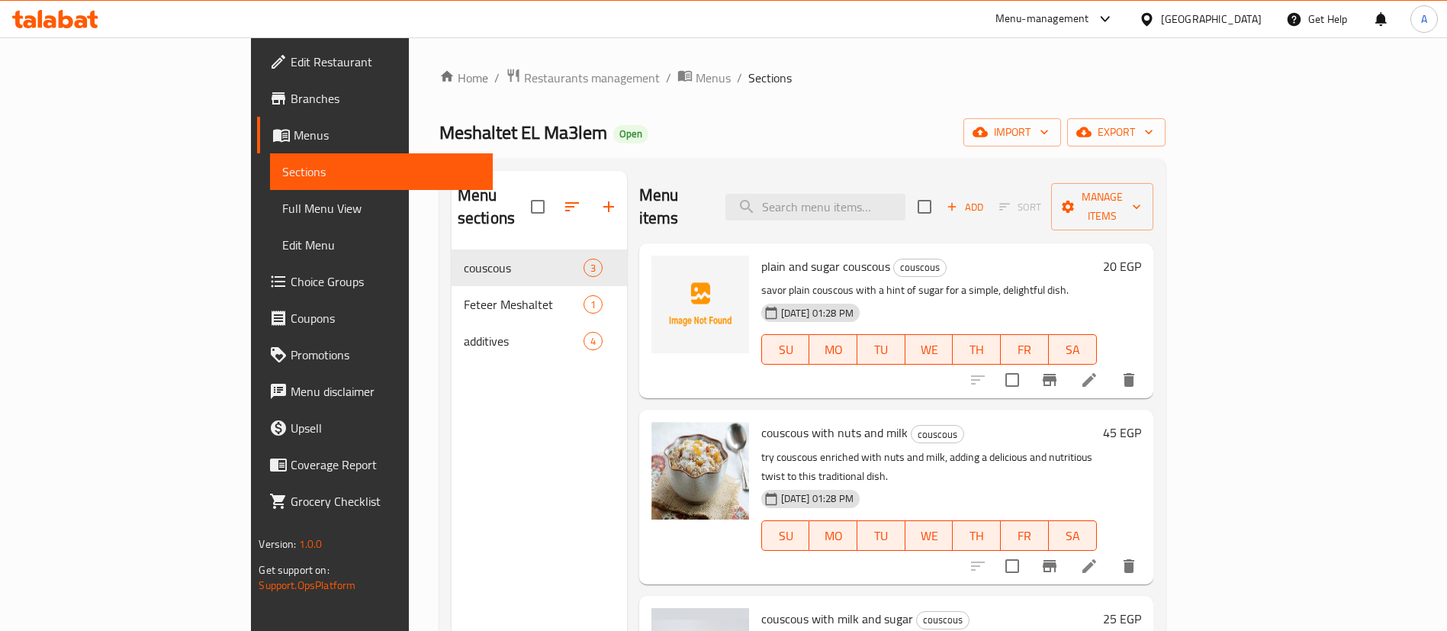  I want to click on span: Select section, so click(924, 207).